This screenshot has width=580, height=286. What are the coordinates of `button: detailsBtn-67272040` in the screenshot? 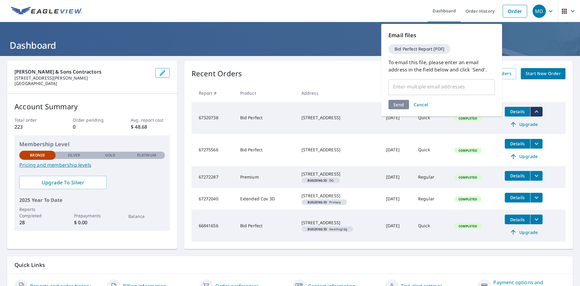 It's located at (518, 197).